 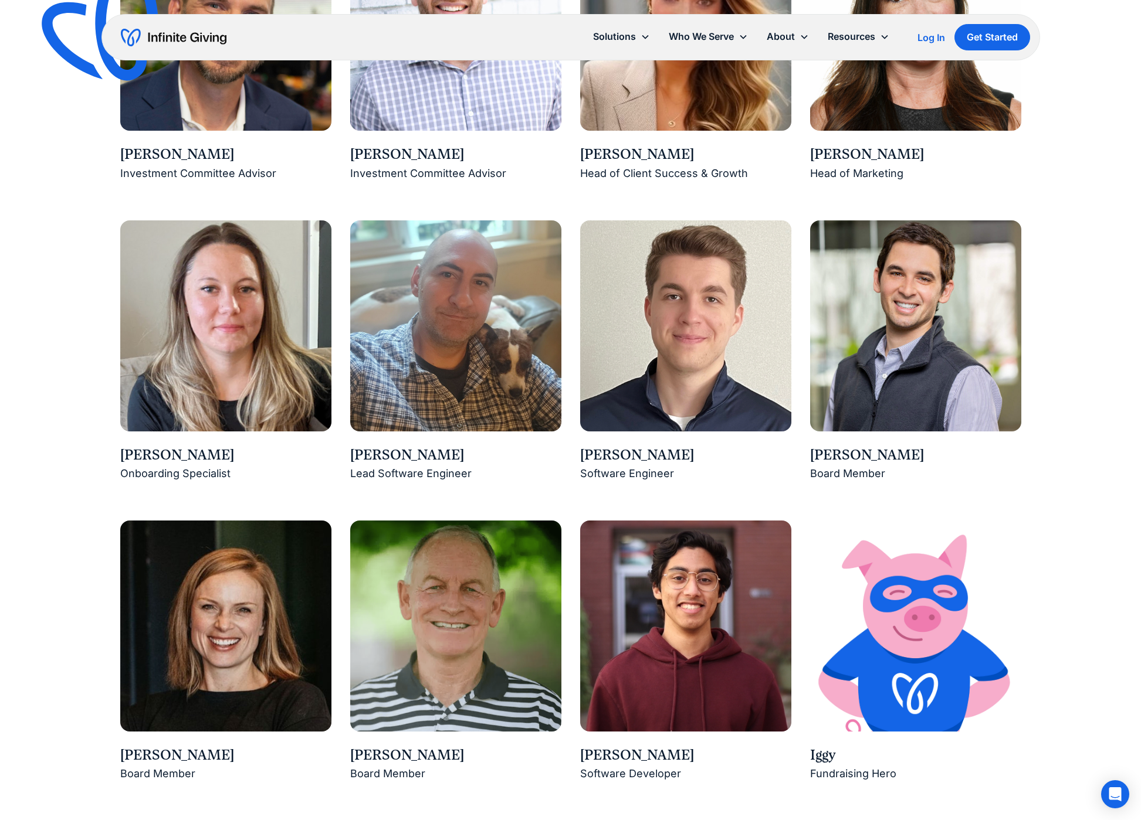 What do you see at coordinates (1115, 795) in the screenshot?
I see `div: Open Intercom Messenger` at bounding box center [1115, 795].